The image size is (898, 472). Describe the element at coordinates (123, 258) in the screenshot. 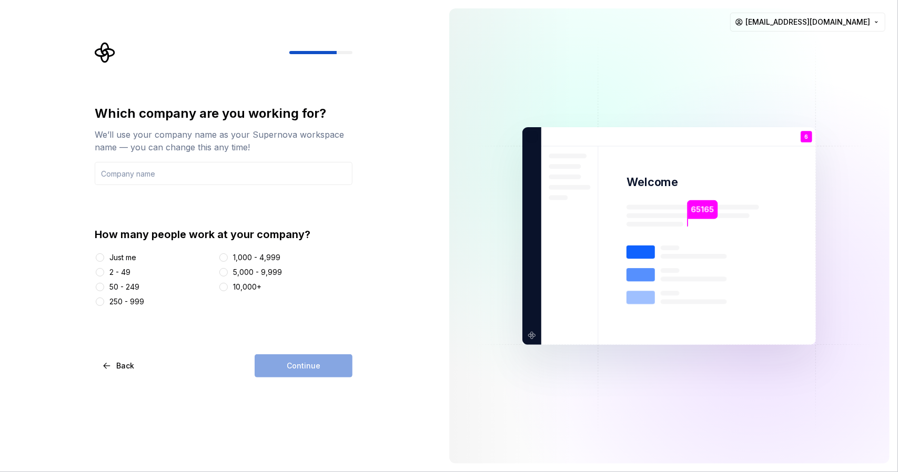

I see `div: Just me` at that location.